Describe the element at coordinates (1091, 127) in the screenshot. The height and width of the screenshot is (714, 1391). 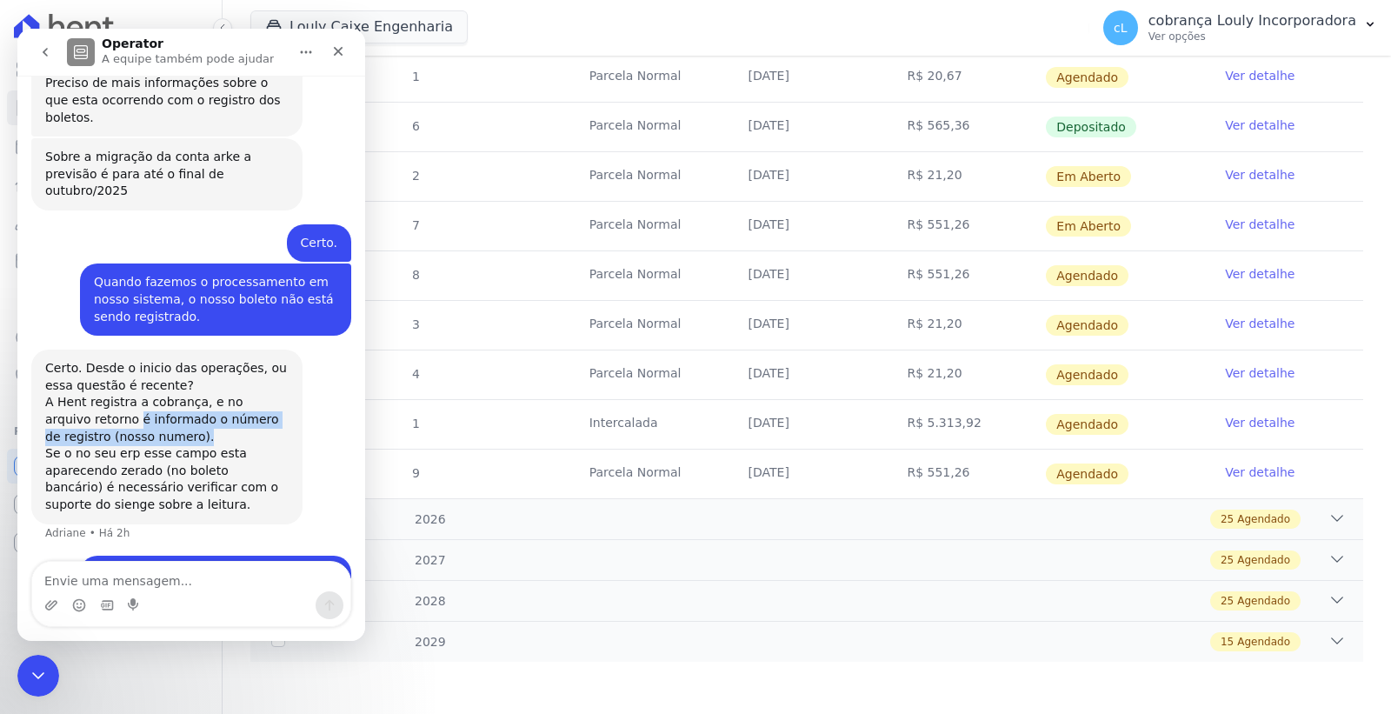
I see `span: Depositado` at that location.